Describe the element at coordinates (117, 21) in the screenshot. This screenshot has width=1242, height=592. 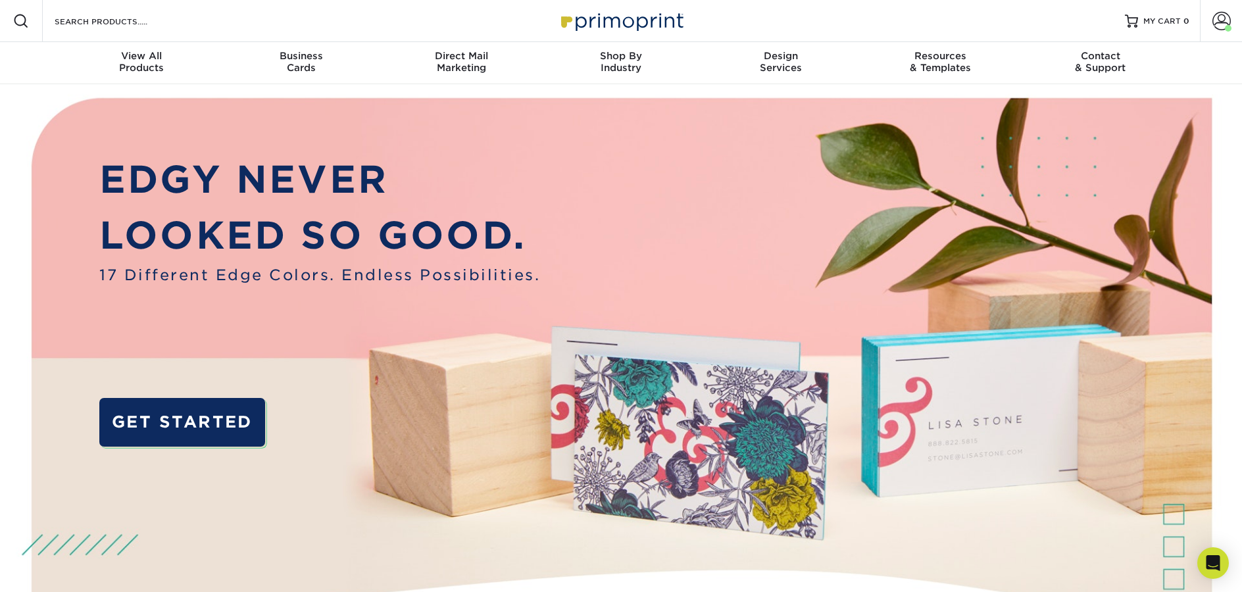
I see `input: SEARCH PRODUCTS.....` at that location.